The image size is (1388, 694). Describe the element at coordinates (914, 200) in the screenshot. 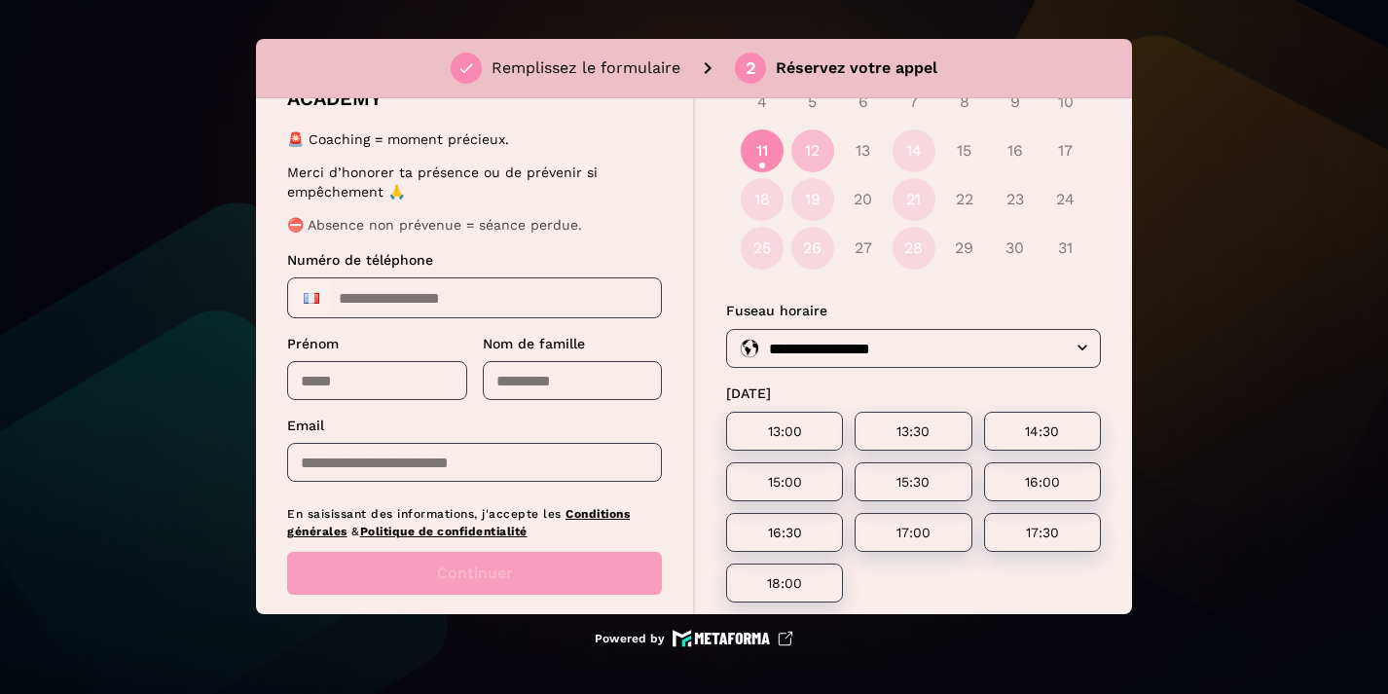

I see `button: 21 août 2025` at that location.